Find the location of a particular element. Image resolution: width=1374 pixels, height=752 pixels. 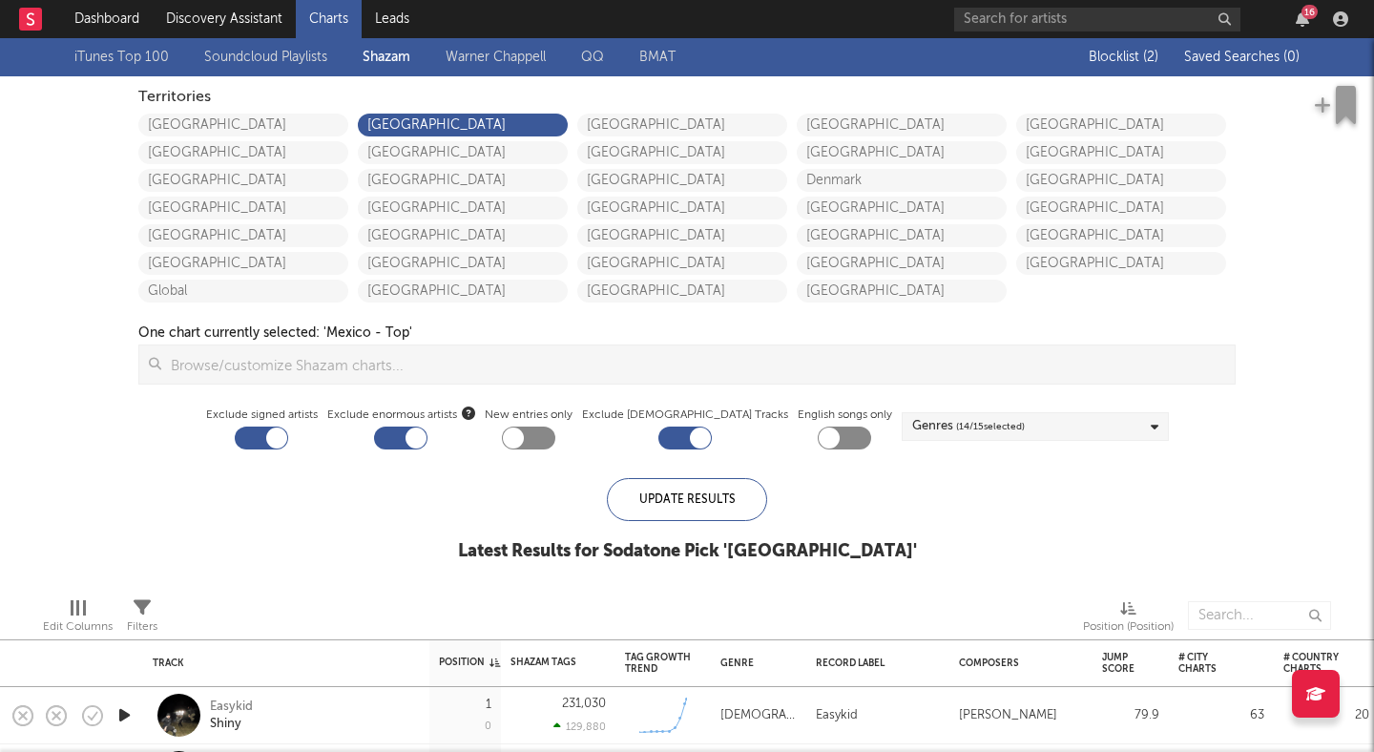

div: Jump Score is located at coordinates (1119, 663).